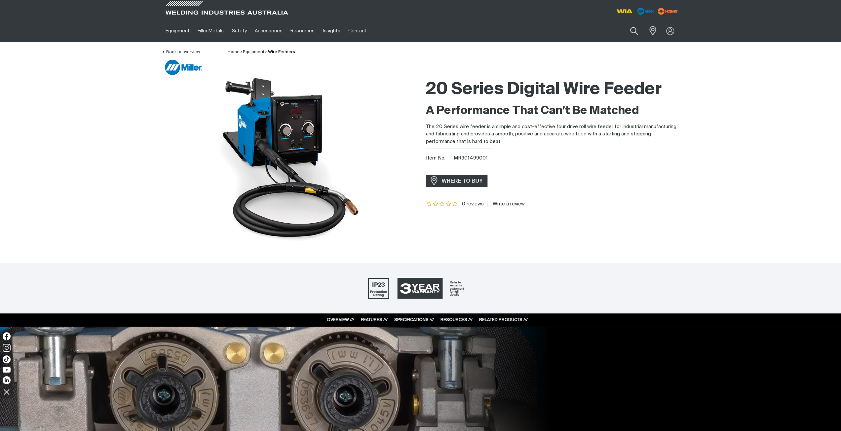 The height and width of the screenshot is (431, 841). I want to click on a: Filler Metals, so click(210, 31).